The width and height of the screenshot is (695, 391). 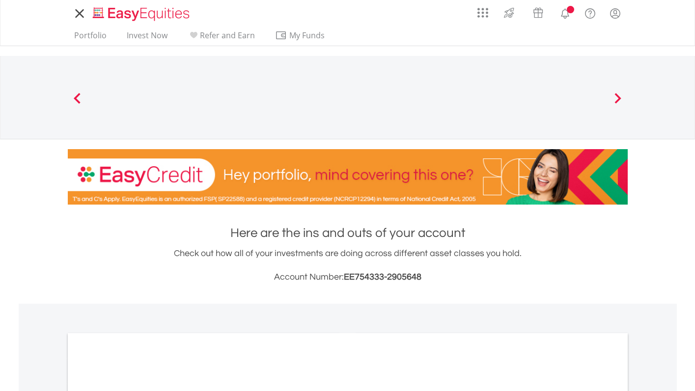 What do you see at coordinates (348, 278) in the screenshot?
I see `h3: Account Number:` at bounding box center [348, 278].